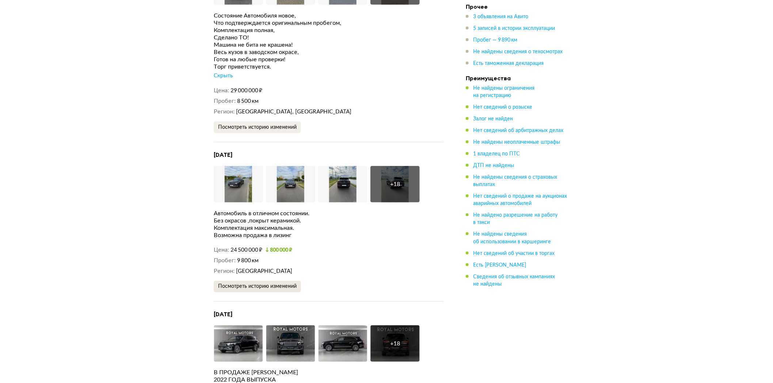  I want to click on div: Скрыть, so click(223, 76).